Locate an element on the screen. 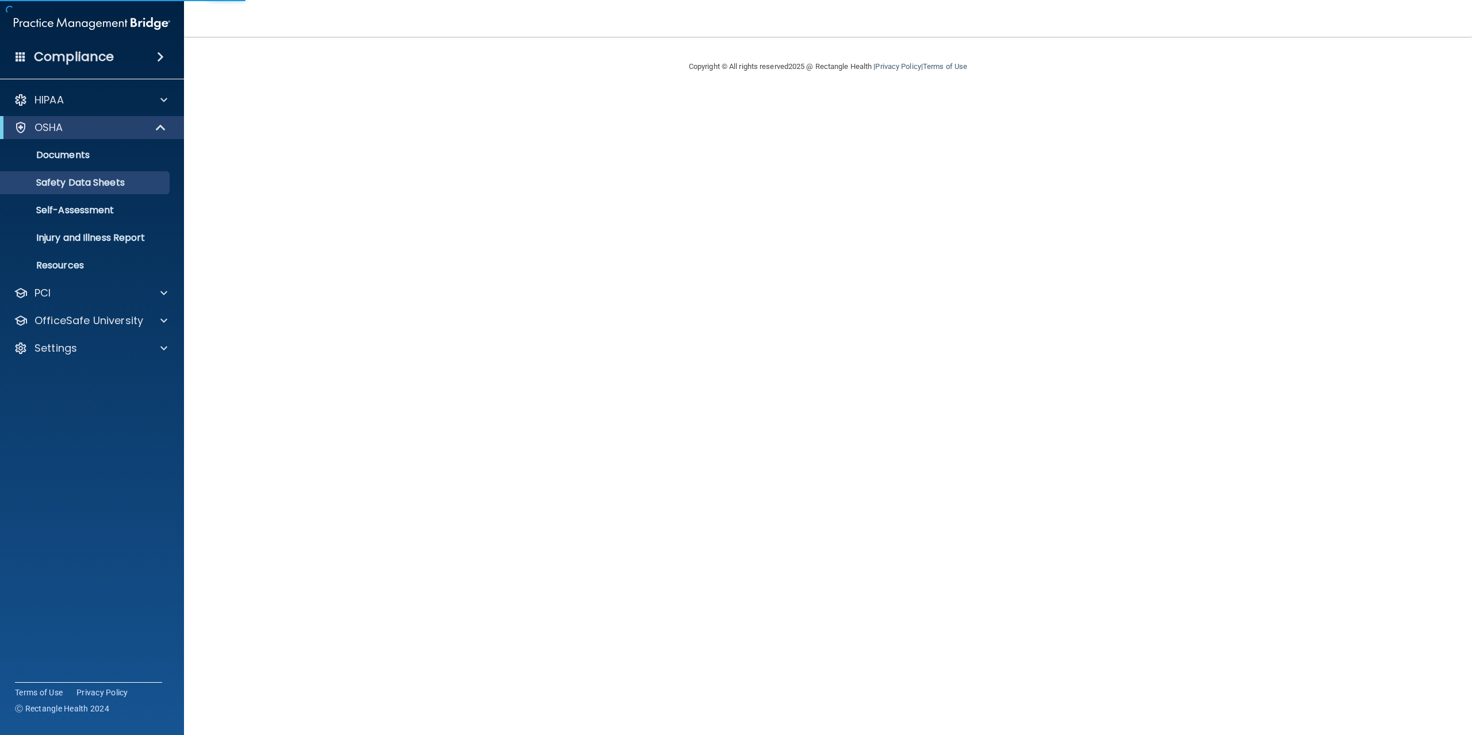 This screenshot has height=735, width=1472. div: Copyright © All rights reserved 2025 @ Rectangle Health | | is located at coordinates (828, 67).